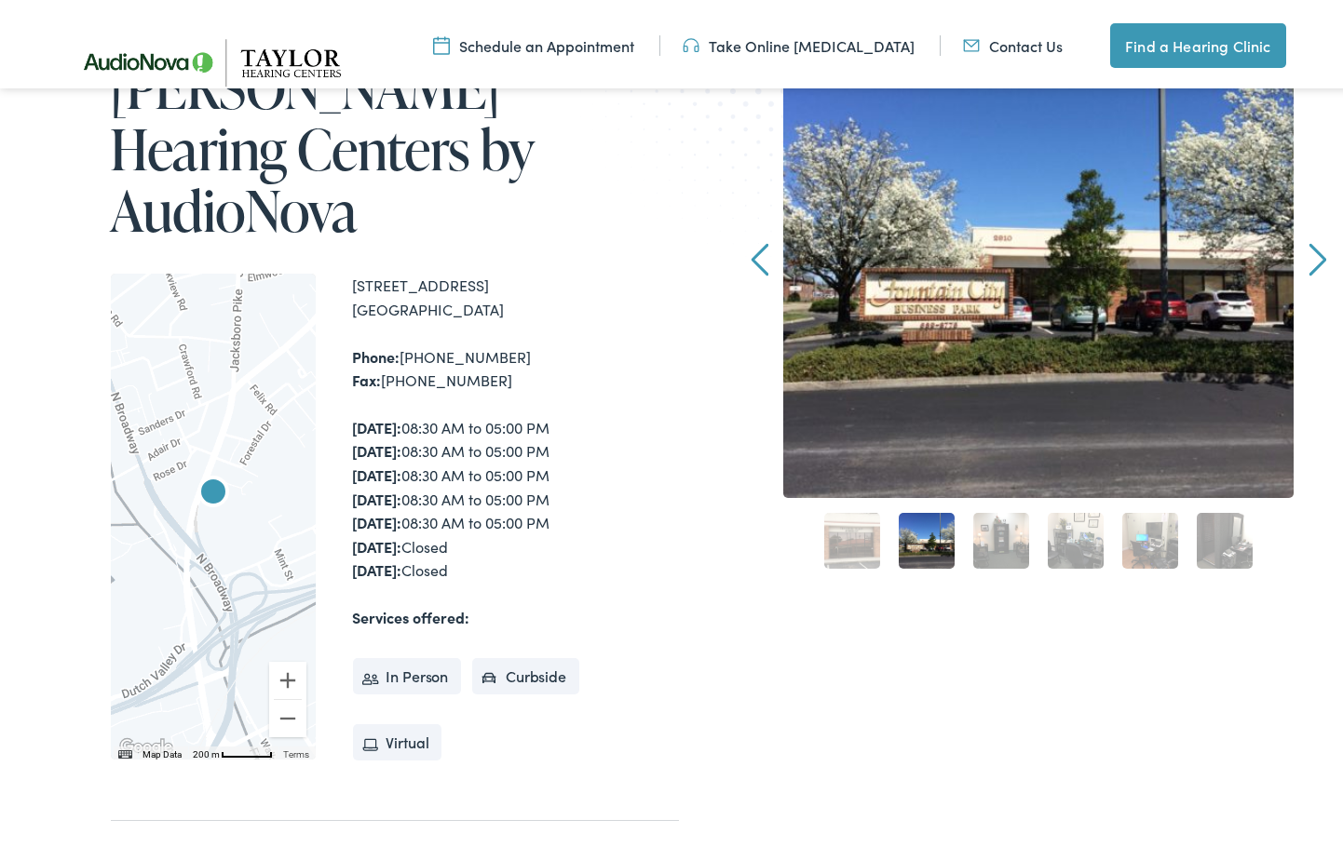 The height and width of the screenshot is (847, 1343). Describe the element at coordinates (297, 750) in the screenshot. I see `a: Terms (opens in new tab)` at that location.